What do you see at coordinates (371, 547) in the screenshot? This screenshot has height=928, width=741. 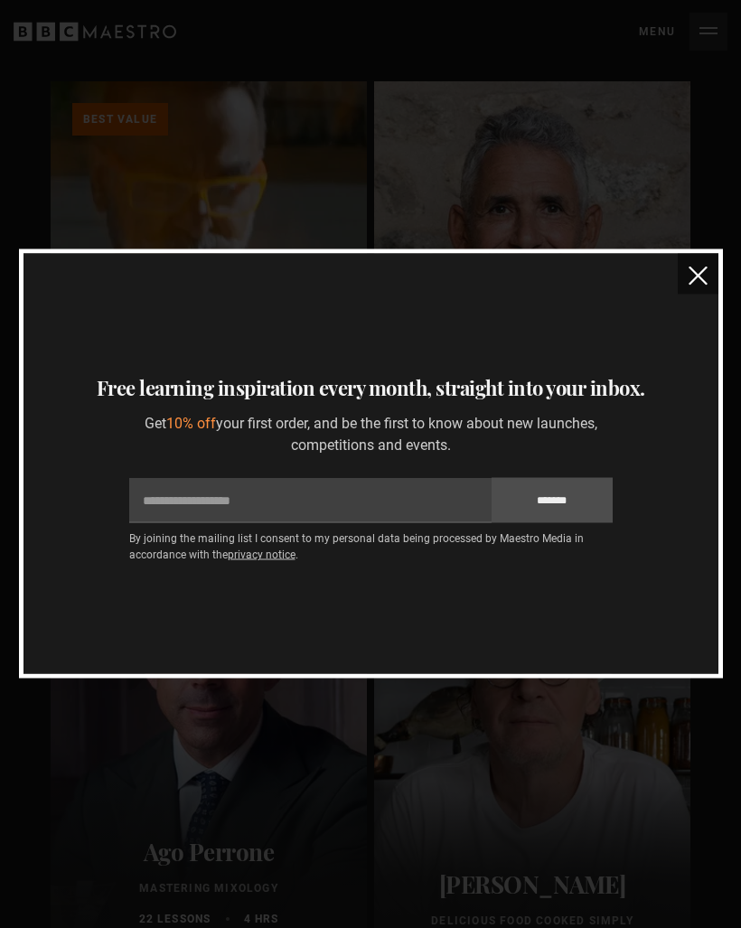 I see `p: By joining the mailing list I consent to my personal data being processed by Maestro Media in acc...` at bounding box center [371, 547].